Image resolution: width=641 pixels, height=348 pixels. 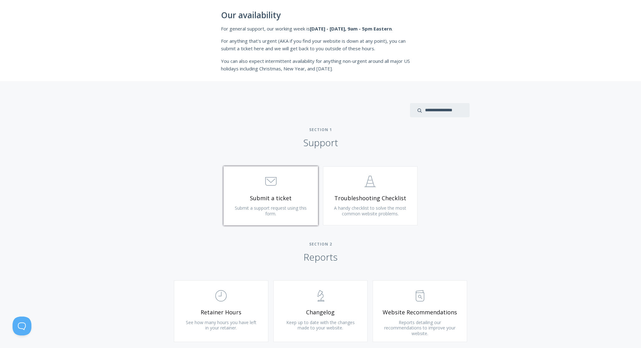 What do you see at coordinates (420, 311) in the screenshot?
I see `a: Website Recommendations Reports detailing our recommendations to improve your website.` at bounding box center [420, 311].